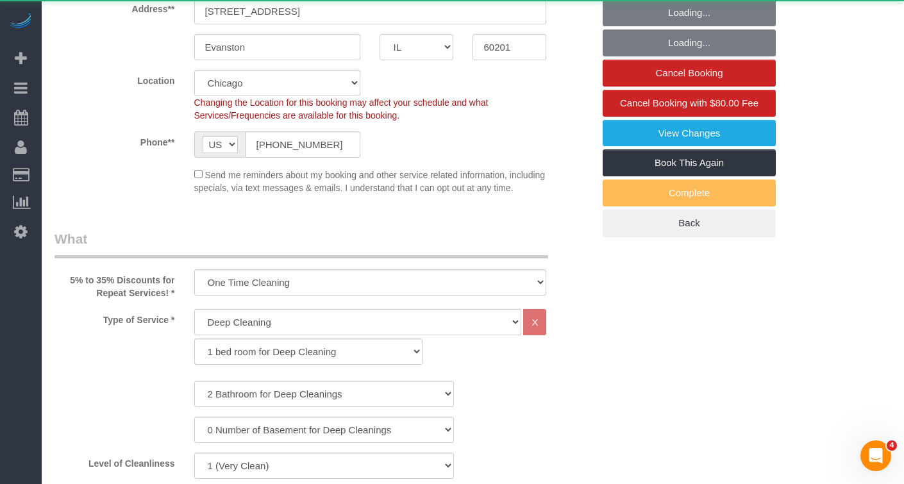 The width and height of the screenshot is (904, 484). What do you see at coordinates (370, 182) in the screenshot?
I see `span: Send me reminders about my booking and other service related information, including specials, via...` at bounding box center [370, 182].